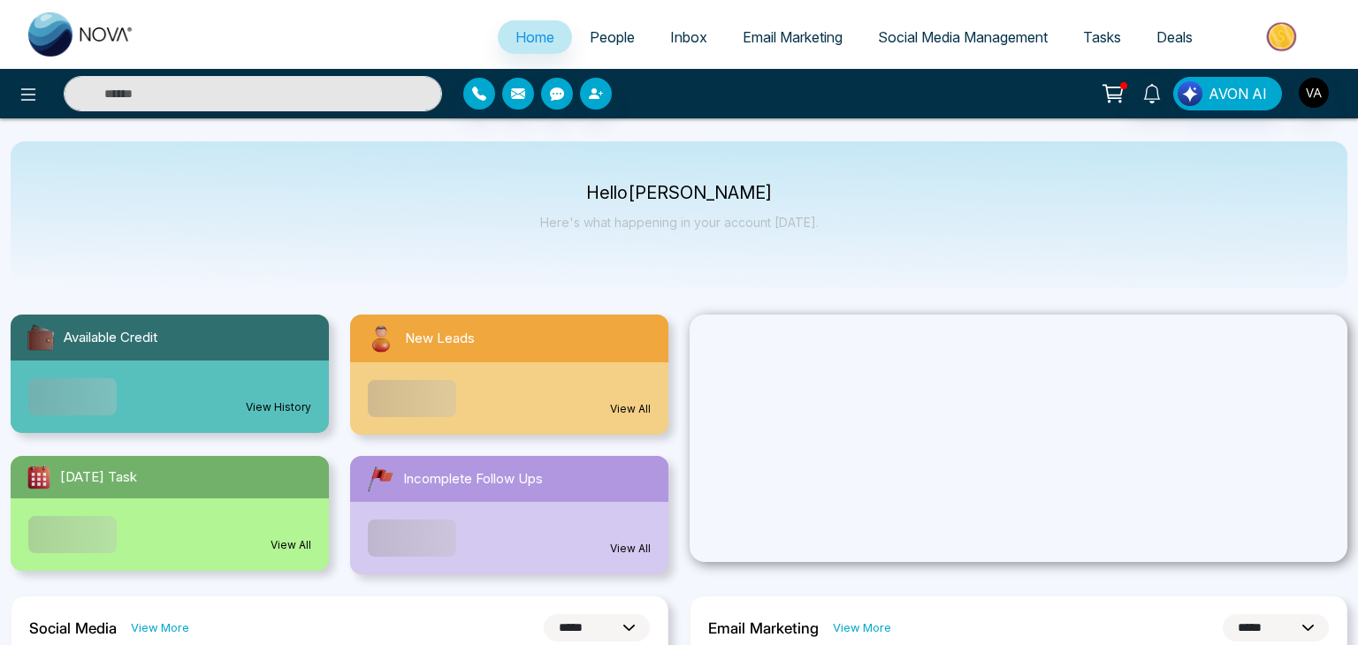  Describe the element at coordinates (473, 479) in the screenshot. I see `span: Incomplete Follow Ups` at that location.